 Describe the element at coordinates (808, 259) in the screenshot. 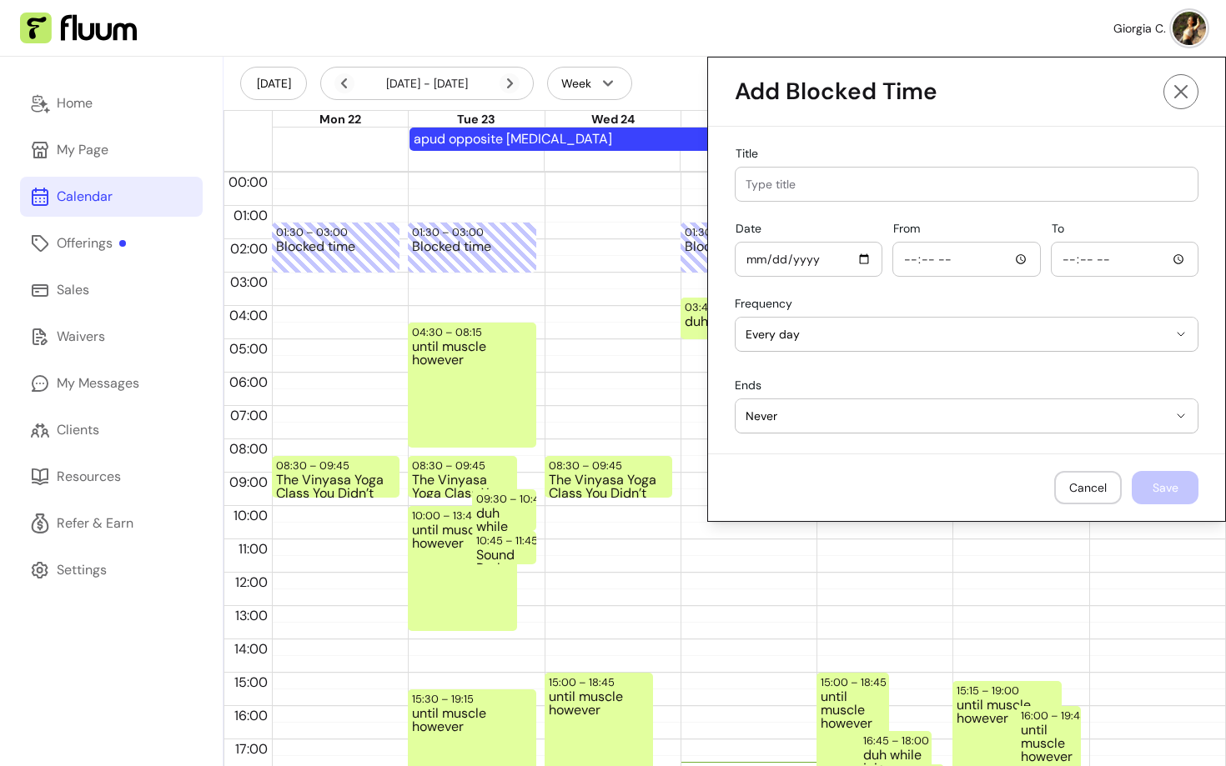

I see `input: Date` at that location.